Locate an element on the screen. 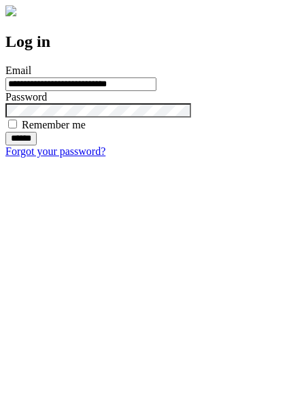  label: Remember me is located at coordinates (54, 124).